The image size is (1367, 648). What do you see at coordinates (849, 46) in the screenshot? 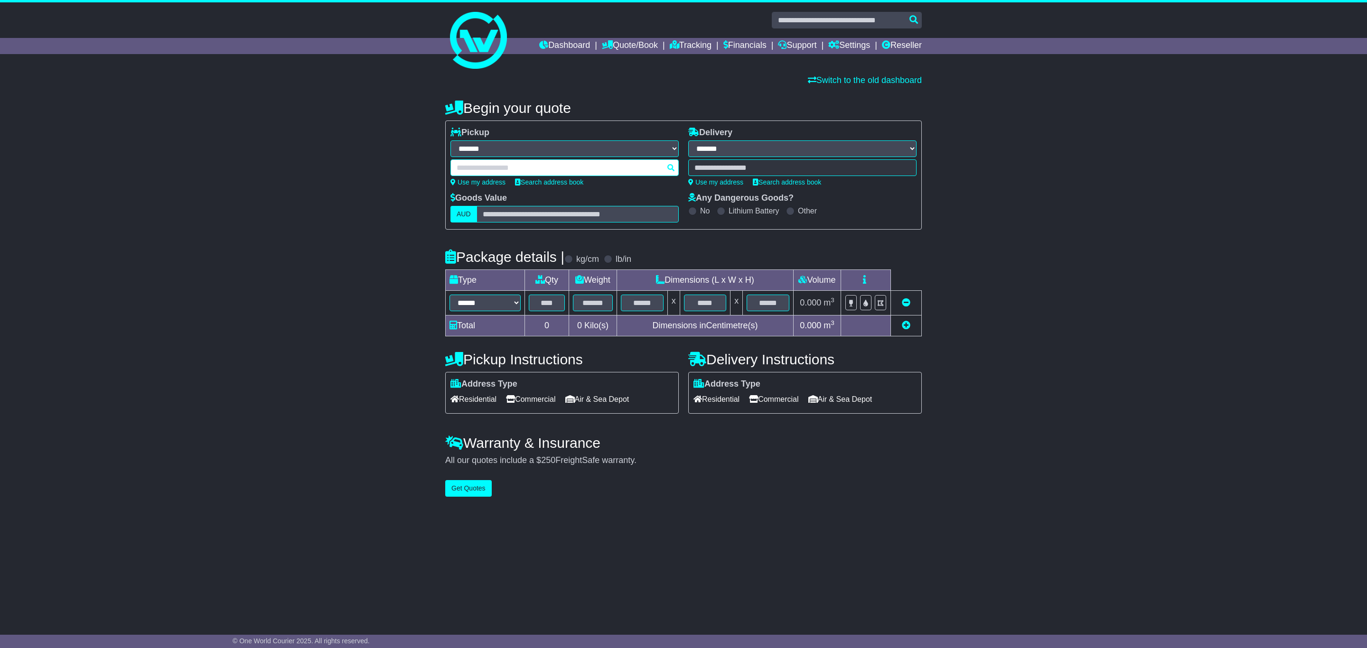
I see `a: Settings` at bounding box center [849, 46].